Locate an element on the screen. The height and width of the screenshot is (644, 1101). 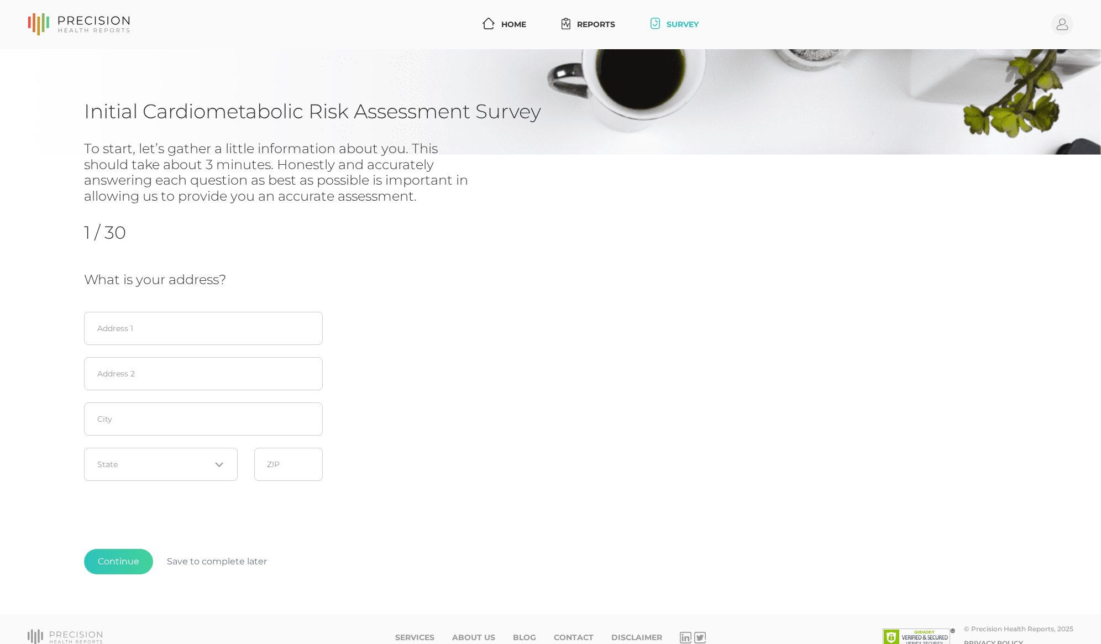
a: Disclaimer is located at coordinates (637, 637).